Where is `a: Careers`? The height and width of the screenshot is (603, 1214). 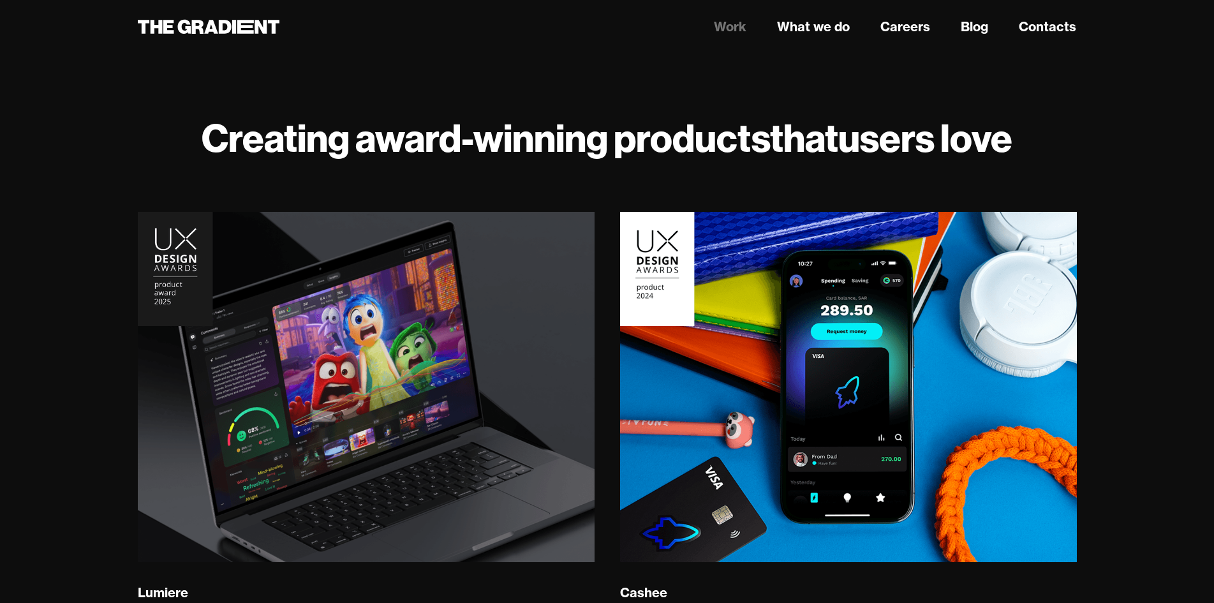
a: Careers is located at coordinates (905, 27).